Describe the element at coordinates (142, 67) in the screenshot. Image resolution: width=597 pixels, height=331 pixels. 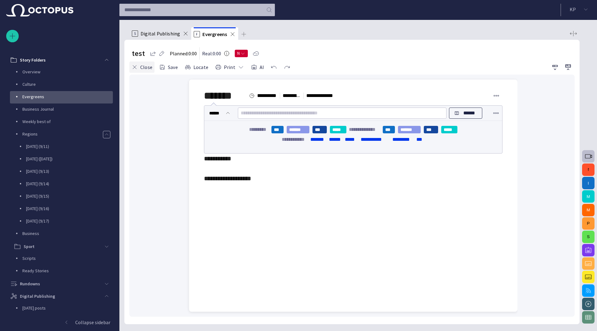
I see `button: Close` at that location.